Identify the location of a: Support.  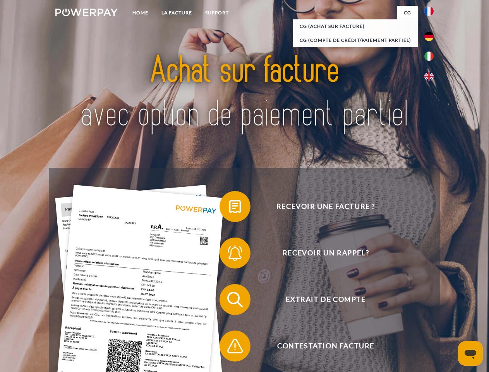
(217, 13).